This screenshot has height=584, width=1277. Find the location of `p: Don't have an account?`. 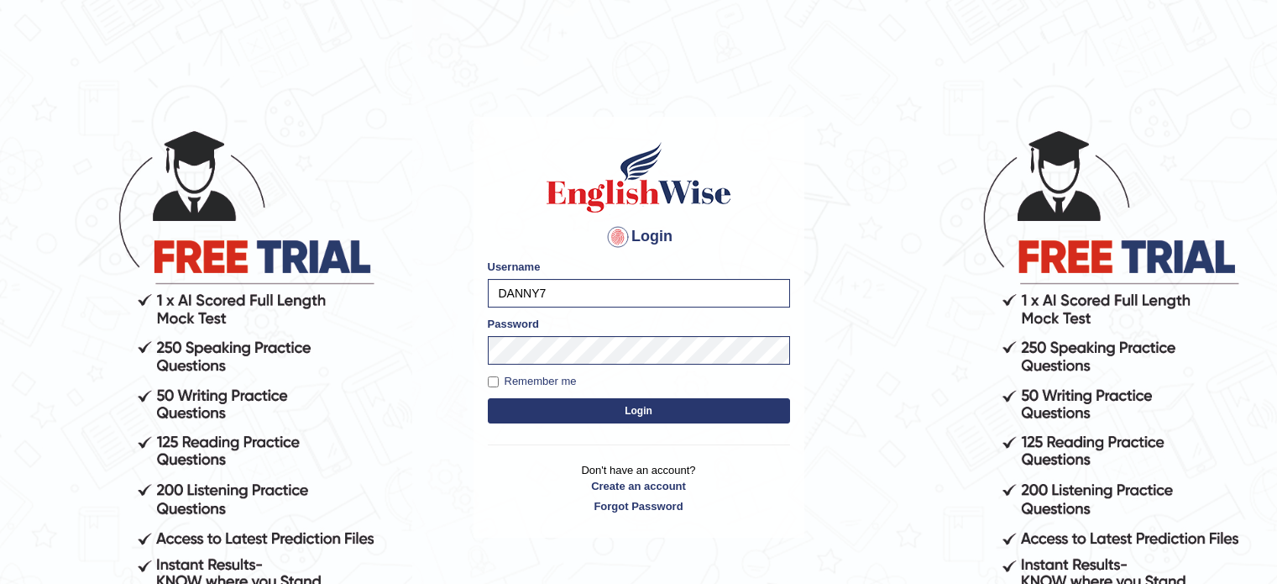

p: Don't have an account? is located at coordinates (639, 488).